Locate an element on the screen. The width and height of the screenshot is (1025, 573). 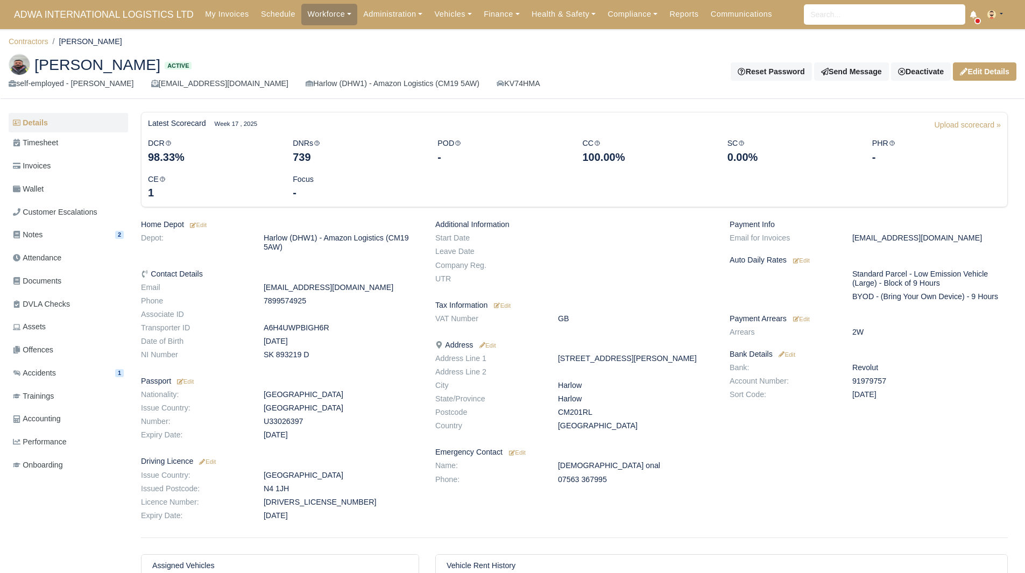
span: 1 is located at coordinates (119, 373).